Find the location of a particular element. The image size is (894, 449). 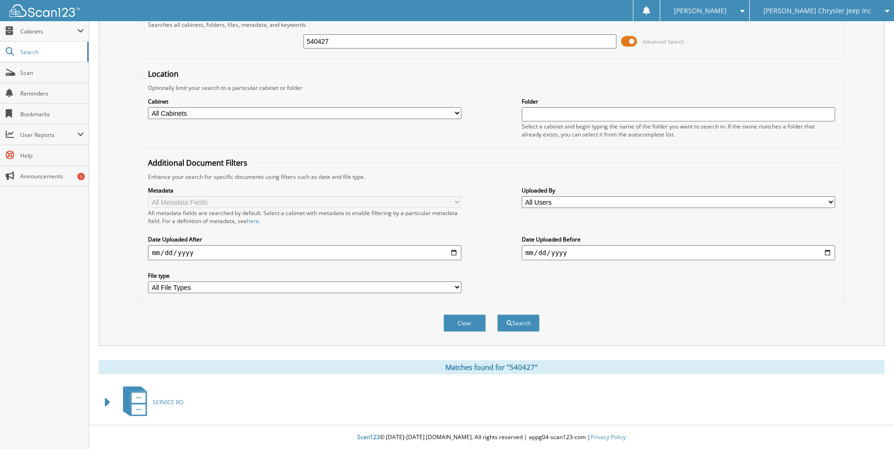

span: SERVICE RO is located at coordinates (168, 402).